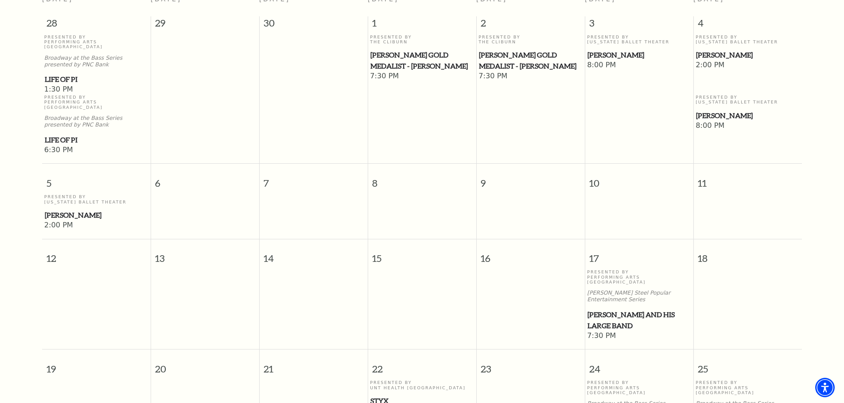 The width and height of the screenshot is (844, 403). I want to click on a: Lyle Lovett and his Large Band, so click(639, 320).